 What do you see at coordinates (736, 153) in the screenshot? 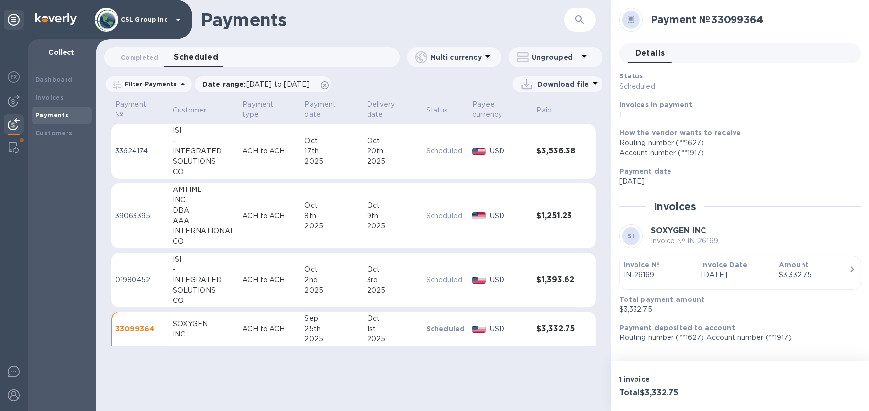
I see `div: Account number (**1917)` at bounding box center [736, 153].